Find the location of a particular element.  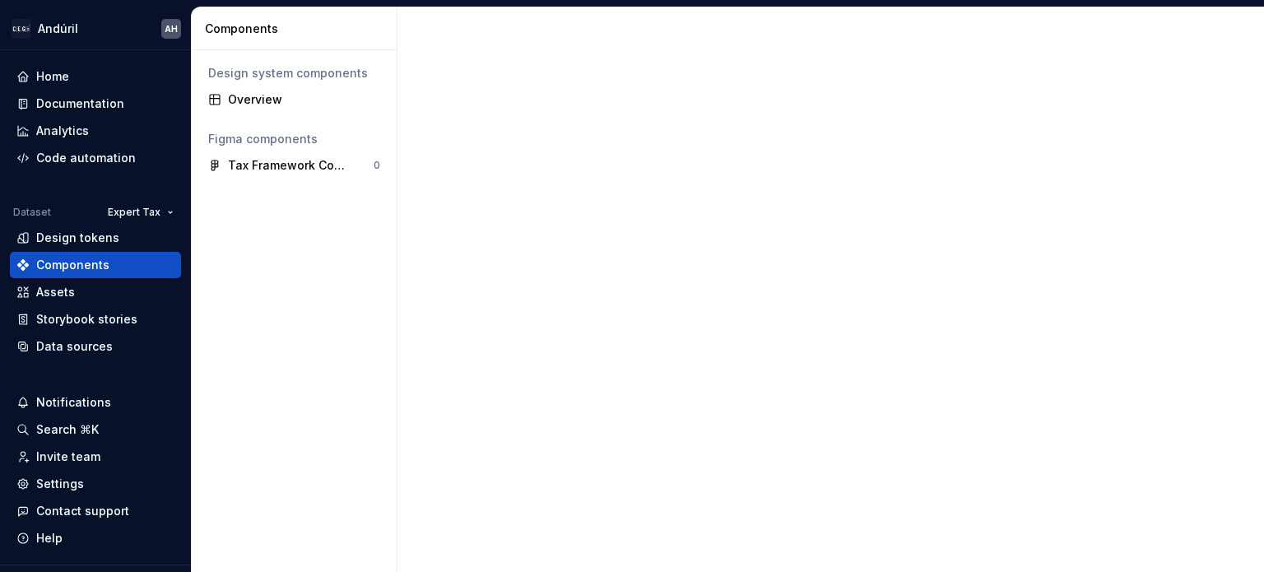

button: Search ⌘K is located at coordinates (95, 429).